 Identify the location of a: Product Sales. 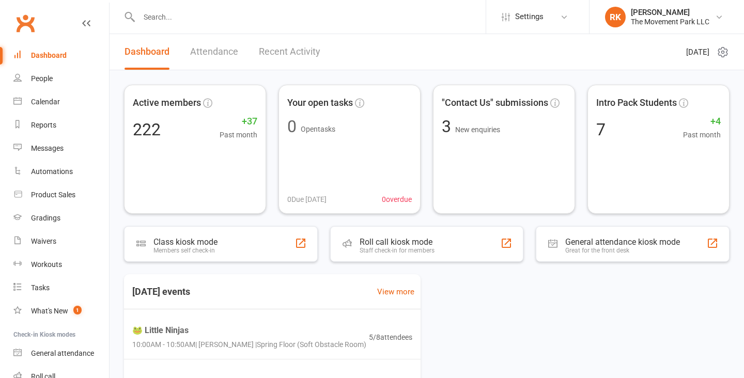
(61, 195).